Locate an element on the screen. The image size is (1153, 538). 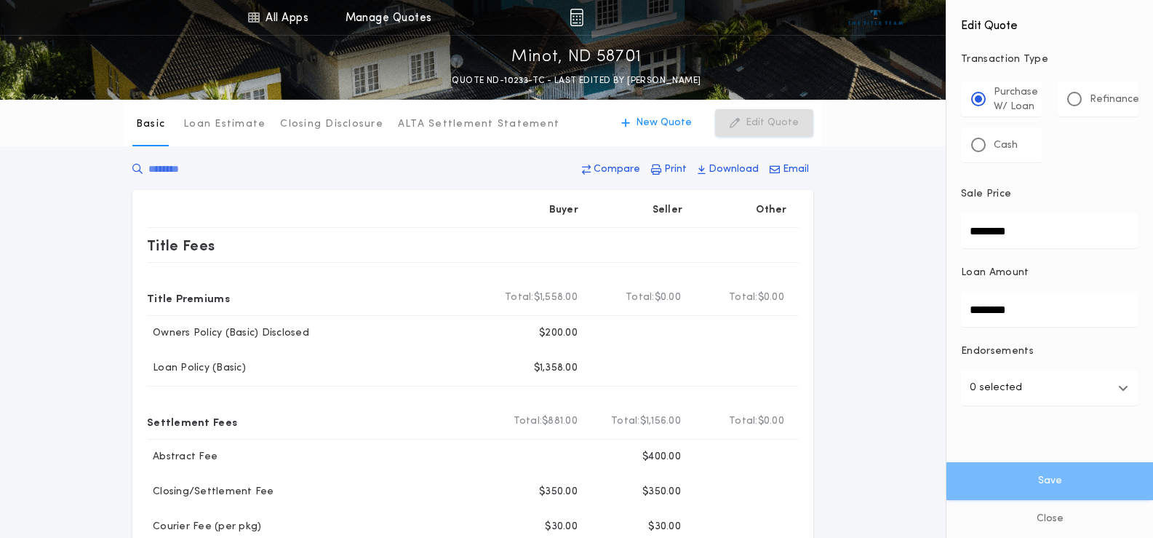
p: Compare is located at coordinates (617, 170).